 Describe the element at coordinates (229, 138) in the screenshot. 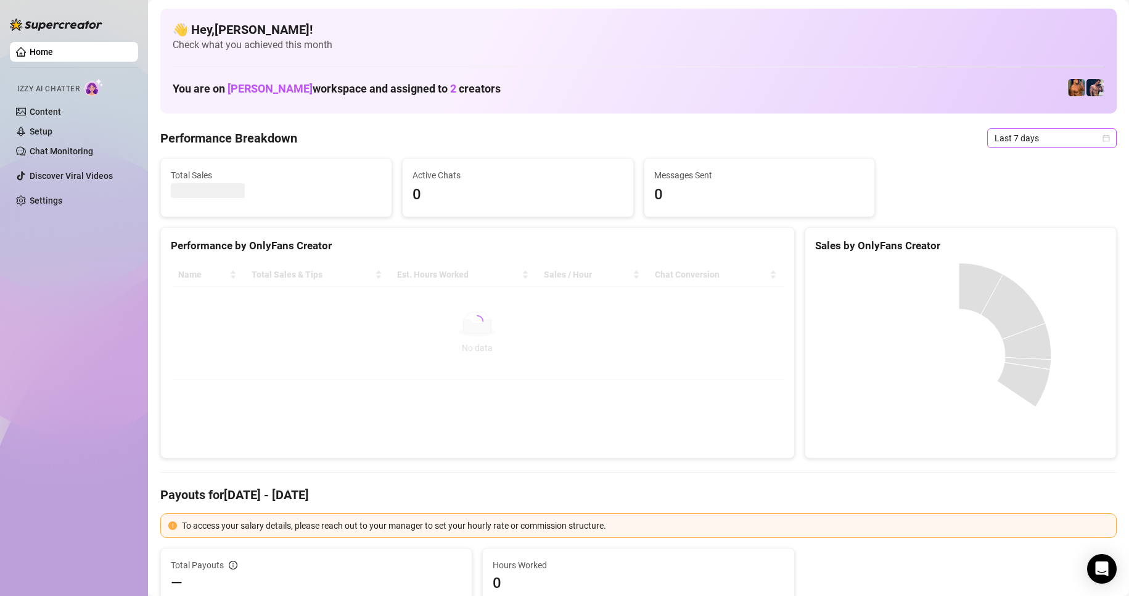

I see `h4: Performance Breakdown` at that location.